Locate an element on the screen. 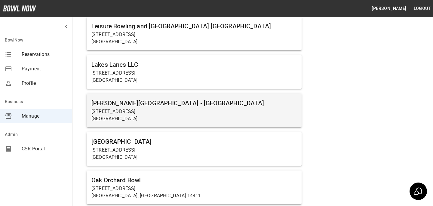  span: CSR Portal is located at coordinates (45, 149).